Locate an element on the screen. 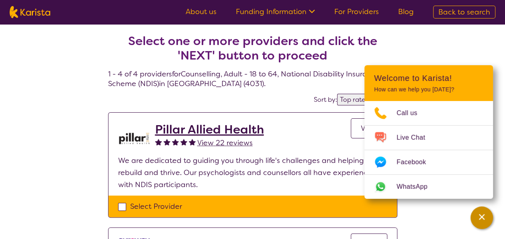  a: Back to search is located at coordinates (464, 12).